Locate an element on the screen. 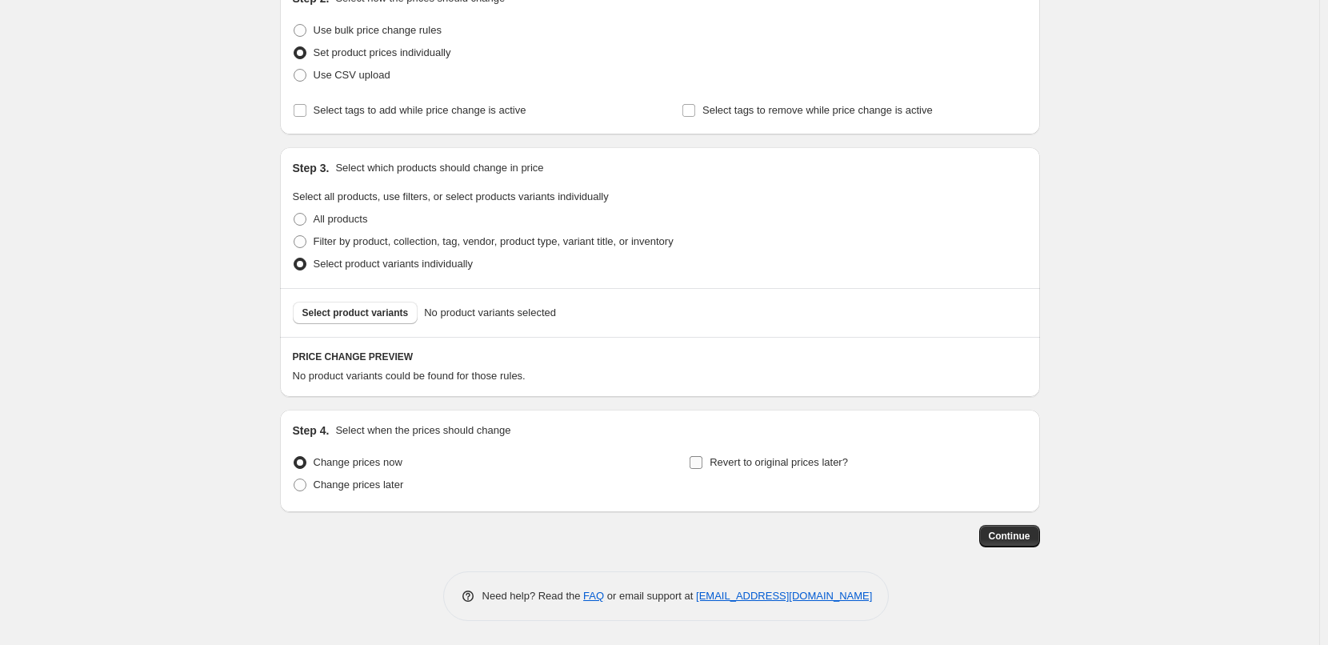  span: No product variants selected is located at coordinates (490, 313).